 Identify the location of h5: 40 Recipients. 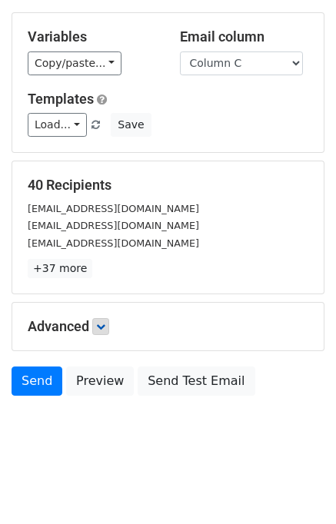
(167, 185).